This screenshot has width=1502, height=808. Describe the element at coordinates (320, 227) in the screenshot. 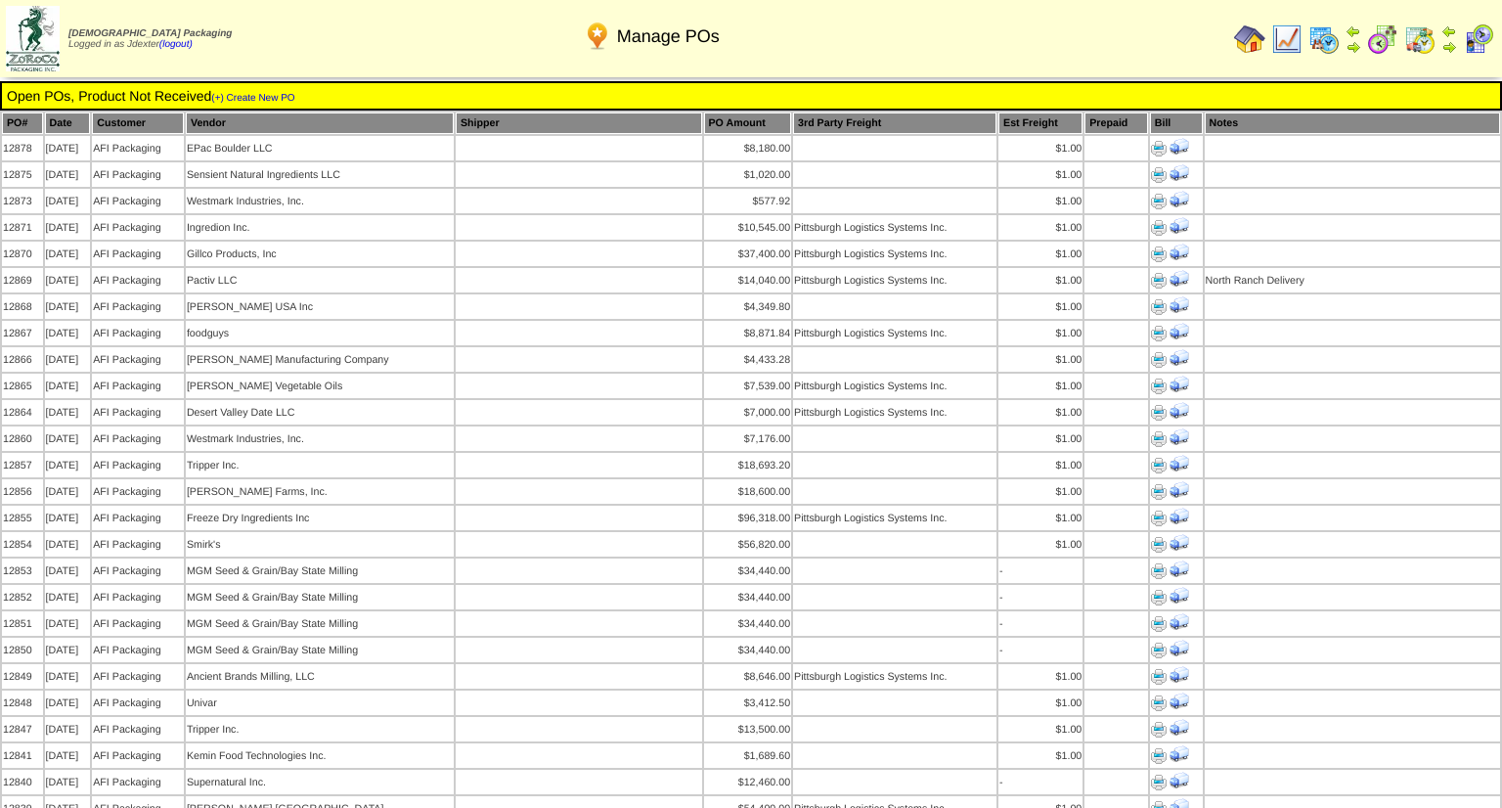

I see `td: Ingredion Inc.` at that location.